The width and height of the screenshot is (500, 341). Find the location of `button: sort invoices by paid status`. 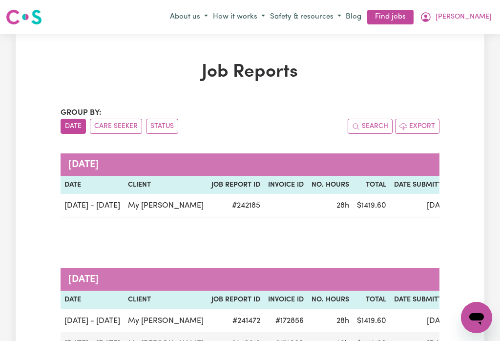

button: sort invoices by paid status is located at coordinates (162, 126).